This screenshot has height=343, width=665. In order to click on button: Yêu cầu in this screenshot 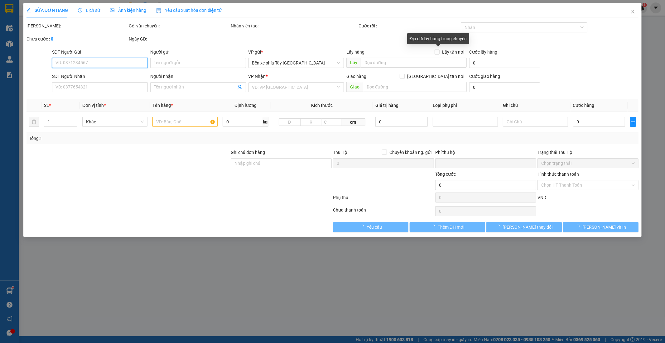, I will do `click(371, 227)`.